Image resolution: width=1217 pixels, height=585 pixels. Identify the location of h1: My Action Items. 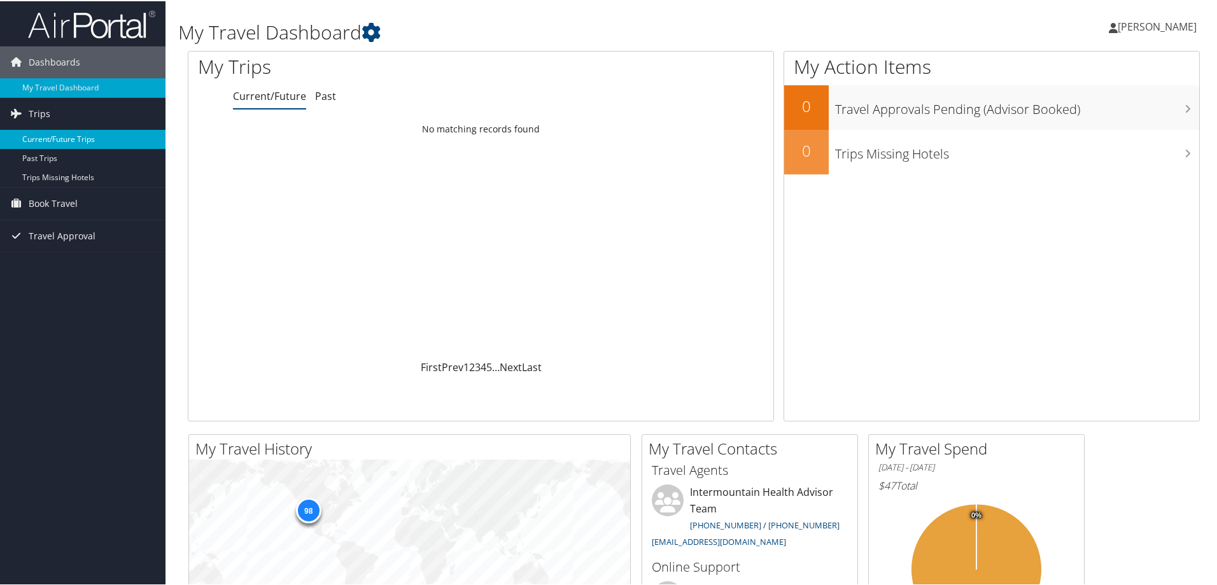
(992, 66).